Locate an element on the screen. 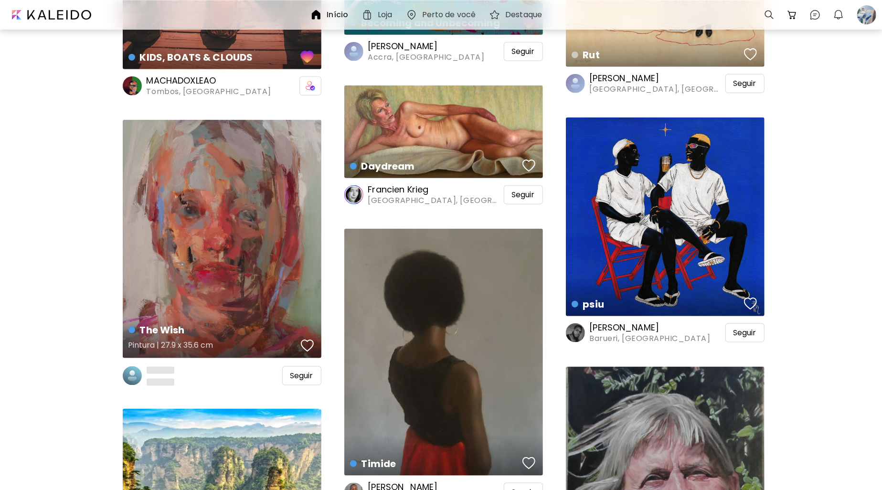  img: cart is located at coordinates (792, 15).